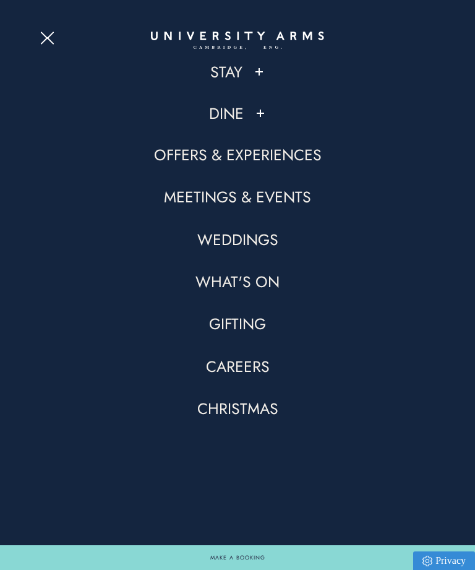  What do you see at coordinates (238, 366) in the screenshot?
I see `a: Careers` at bounding box center [238, 366].